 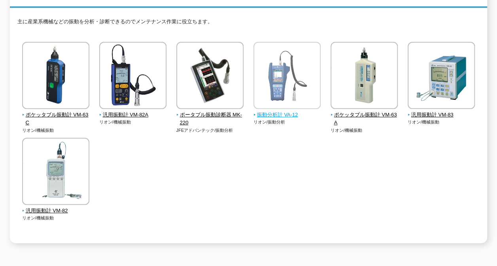 What do you see at coordinates (287, 115) in the screenshot?
I see `span: 振動分析計 VA-12` at bounding box center [287, 115].